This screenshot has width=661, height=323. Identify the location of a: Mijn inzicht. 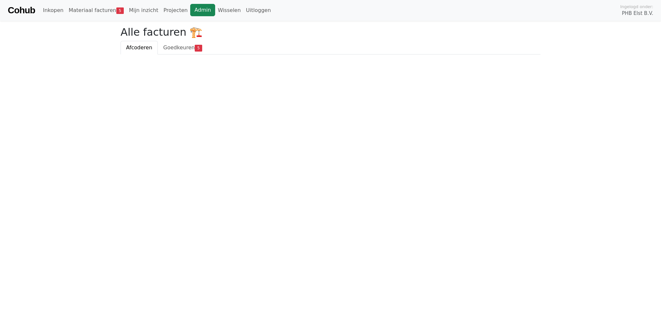
(144, 10).